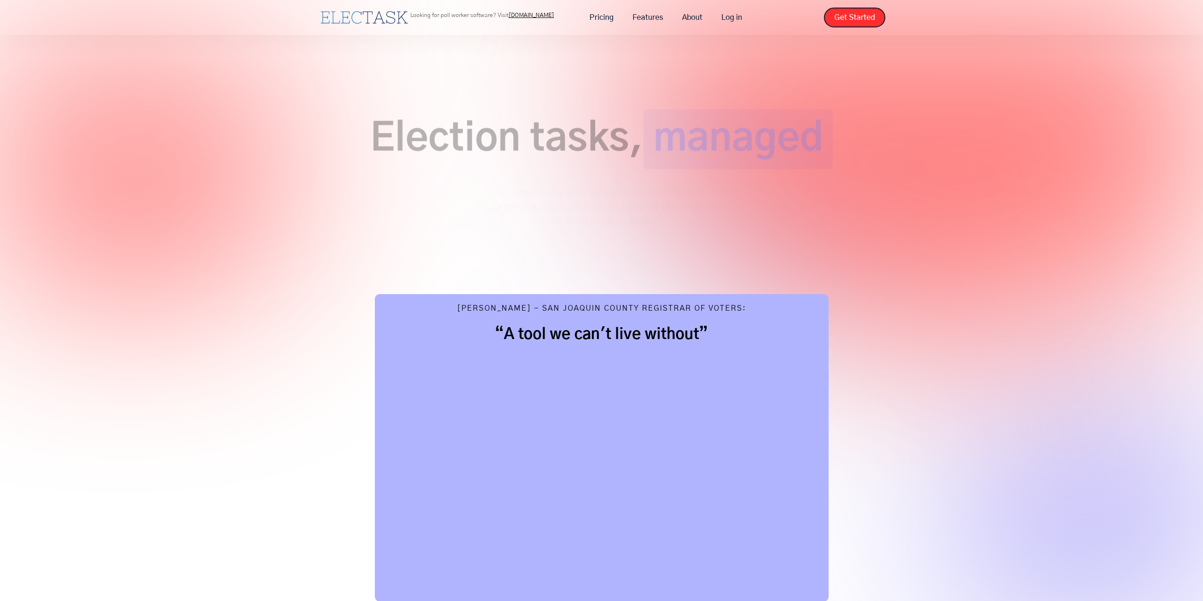  What do you see at coordinates (602, 207) in the screenshot?
I see `p: Dramatically improve accountability and communication with Electask and never miss an election de...` at bounding box center [602, 207].